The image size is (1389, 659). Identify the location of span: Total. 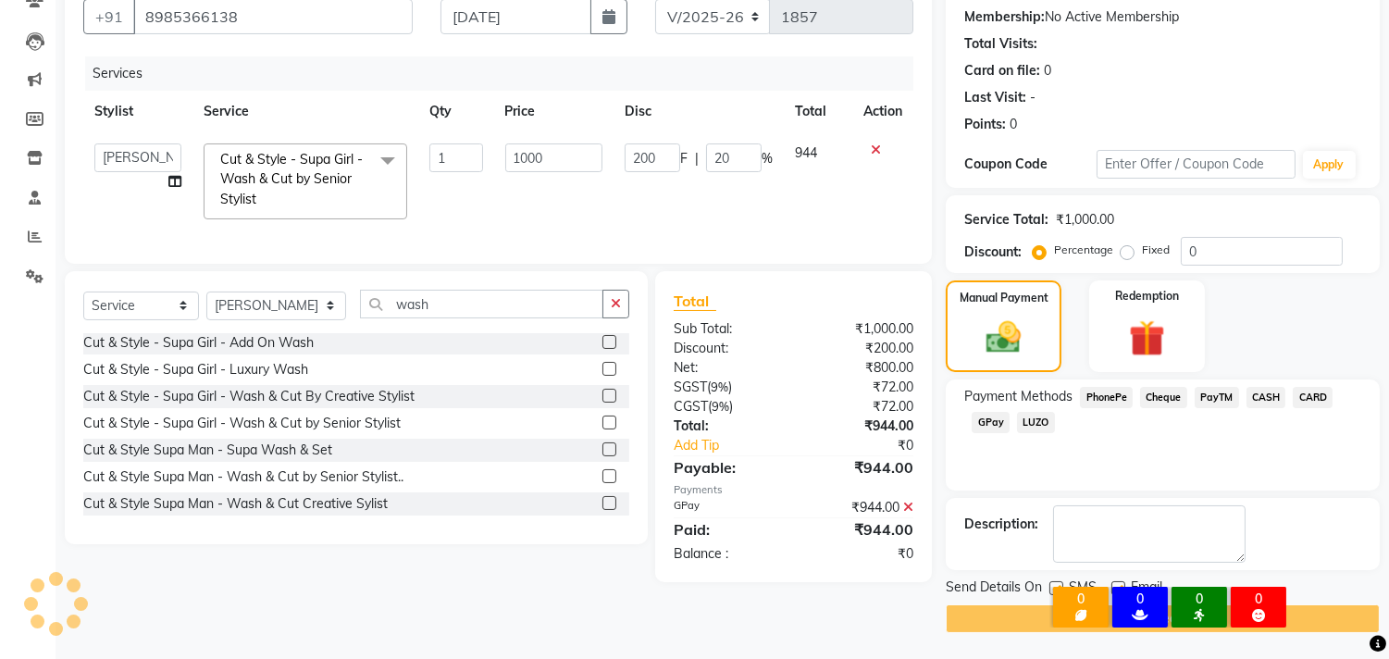
(695, 301).